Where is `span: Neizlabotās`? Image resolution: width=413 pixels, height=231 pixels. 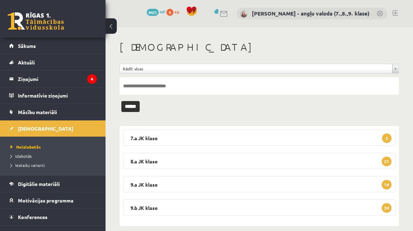
span: Neizlabotās is located at coordinates (26, 147).